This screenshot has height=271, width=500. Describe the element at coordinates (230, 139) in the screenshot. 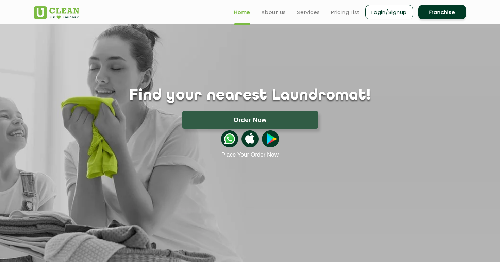

I see `img: whatsappicon.png` at that location.